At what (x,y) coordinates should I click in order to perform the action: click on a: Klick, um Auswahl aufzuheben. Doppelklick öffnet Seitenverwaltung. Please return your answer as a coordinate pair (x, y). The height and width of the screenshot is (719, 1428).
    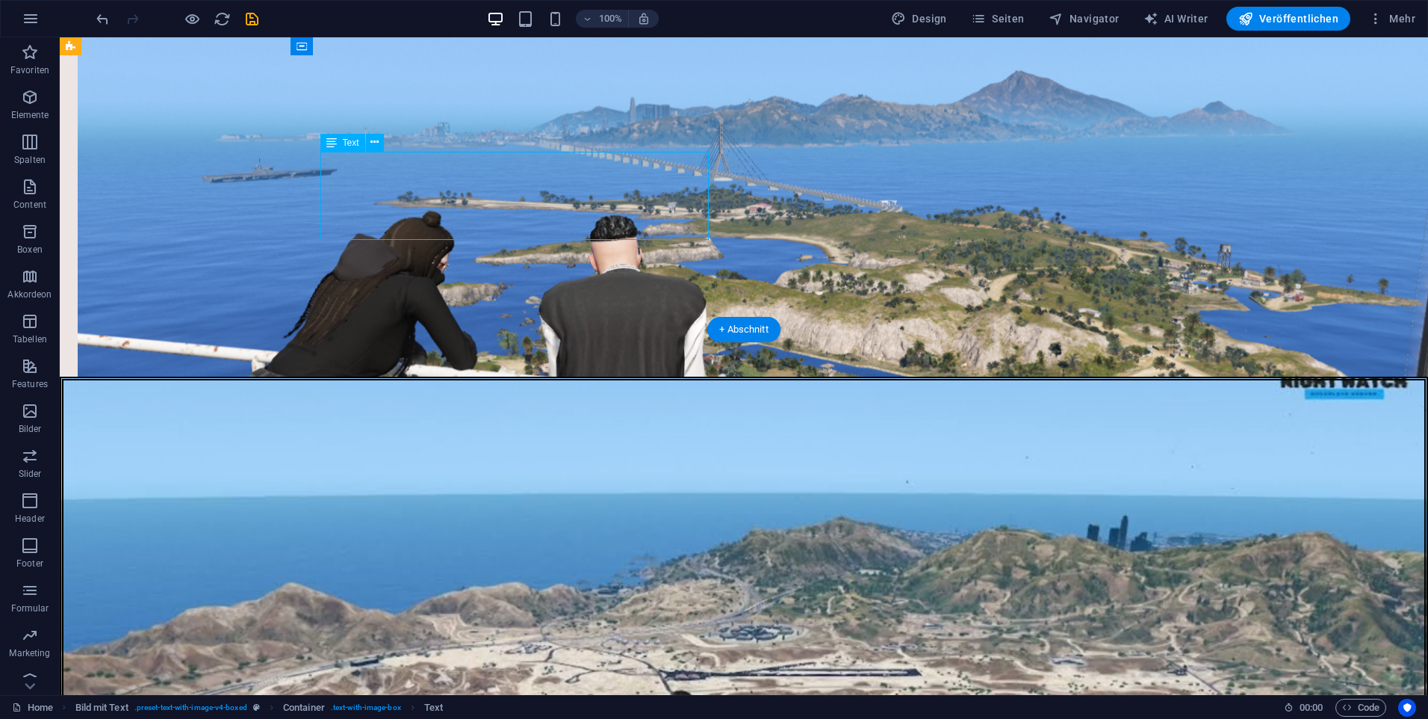
    Looking at the image, I should click on (32, 707).